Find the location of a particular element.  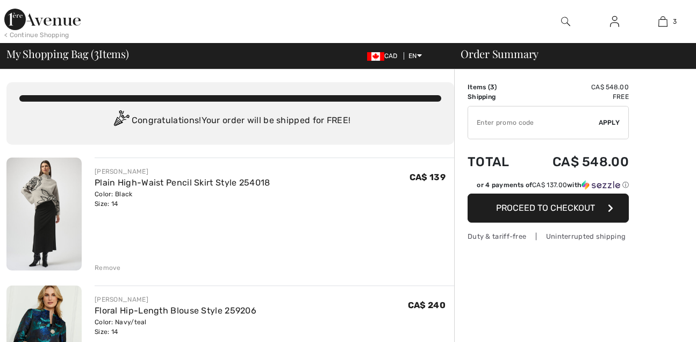

div: Congratulations! Your order will be shipped for FREE! is located at coordinates (230, 121).